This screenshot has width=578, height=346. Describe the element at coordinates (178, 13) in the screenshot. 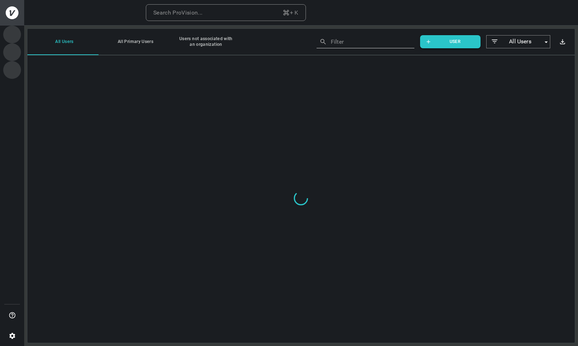

I see `div: Search ProVision...` at that location.